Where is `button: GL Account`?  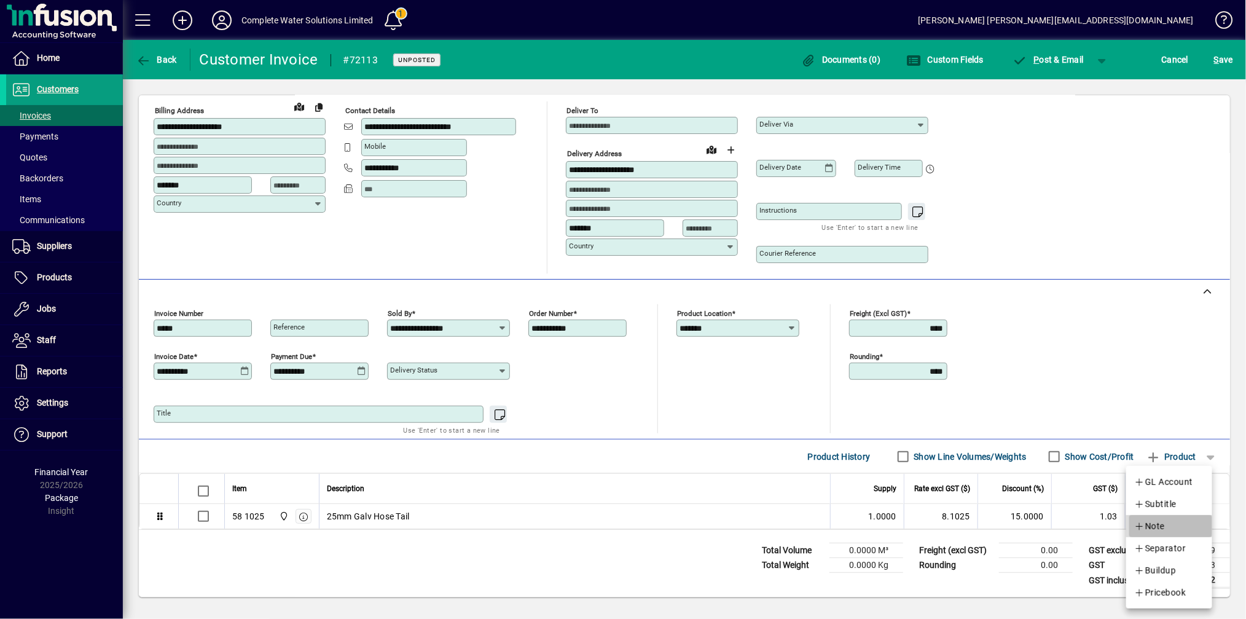 button: GL Account is located at coordinates (1170, 482).